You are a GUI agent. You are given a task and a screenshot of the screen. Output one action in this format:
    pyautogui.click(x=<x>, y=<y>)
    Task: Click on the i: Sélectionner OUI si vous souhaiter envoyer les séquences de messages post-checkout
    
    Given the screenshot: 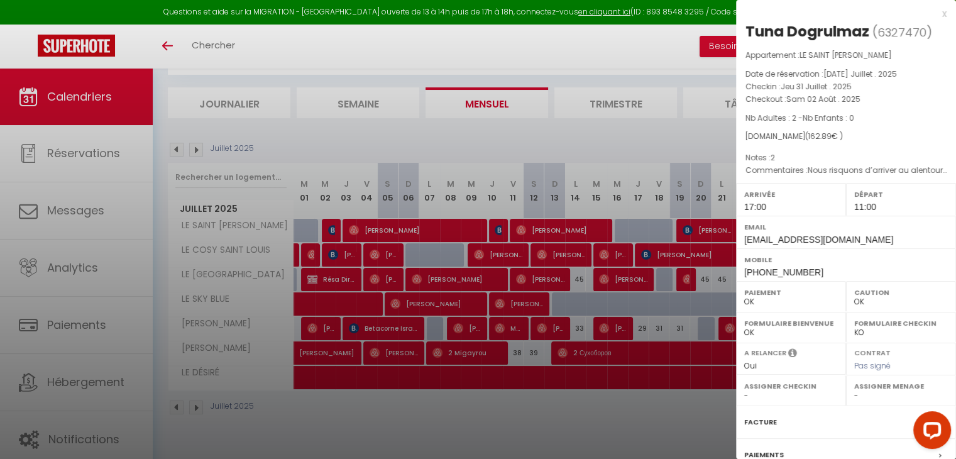 What is the action you would take?
    pyautogui.click(x=792, y=354)
    